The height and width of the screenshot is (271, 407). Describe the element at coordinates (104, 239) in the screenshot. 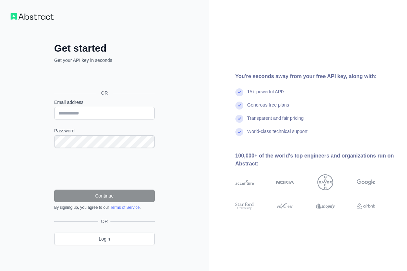

I see `a: Login` at that location.